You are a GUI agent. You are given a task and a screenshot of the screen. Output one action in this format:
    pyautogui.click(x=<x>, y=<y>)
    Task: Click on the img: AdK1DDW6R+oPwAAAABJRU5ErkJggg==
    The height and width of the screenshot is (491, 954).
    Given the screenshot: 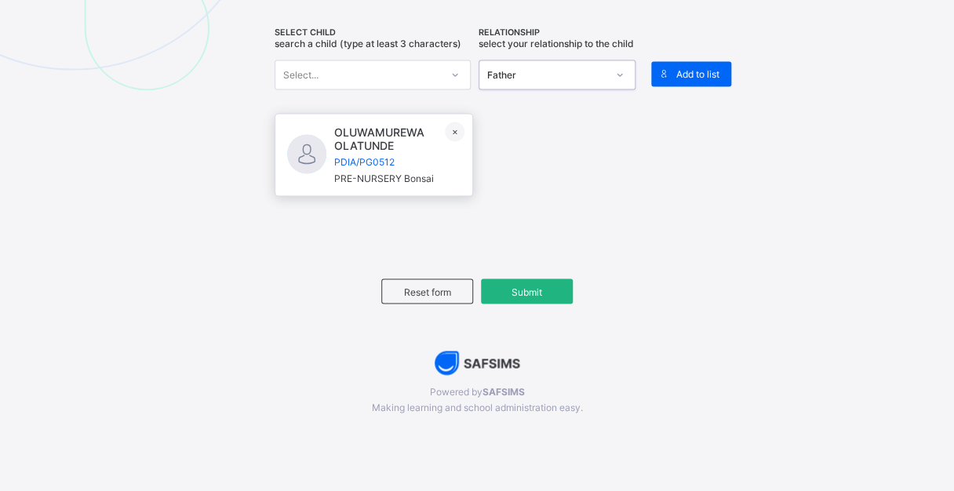 What is the action you would take?
    pyautogui.click(x=477, y=363)
    